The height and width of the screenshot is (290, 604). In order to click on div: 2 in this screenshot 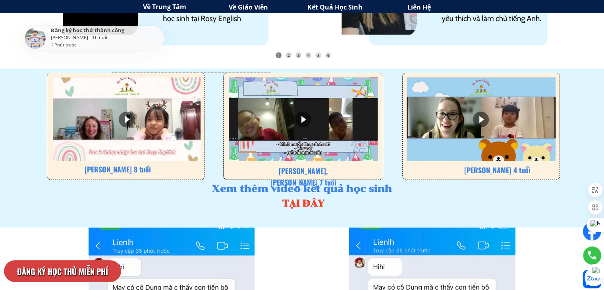, I will do `click(289, 55)`.